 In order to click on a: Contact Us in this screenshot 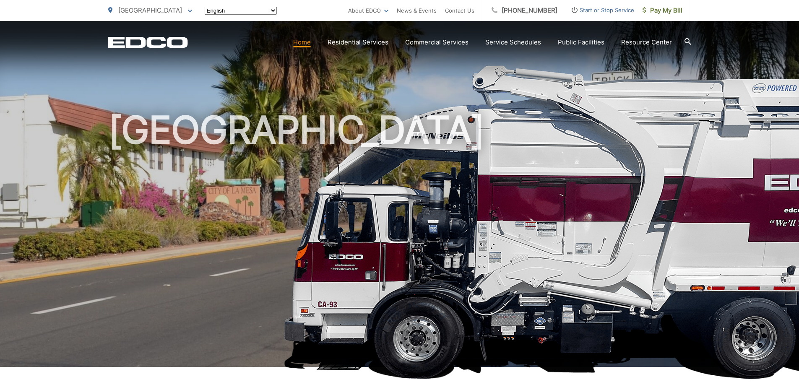, I will do `click(460, 10)`.